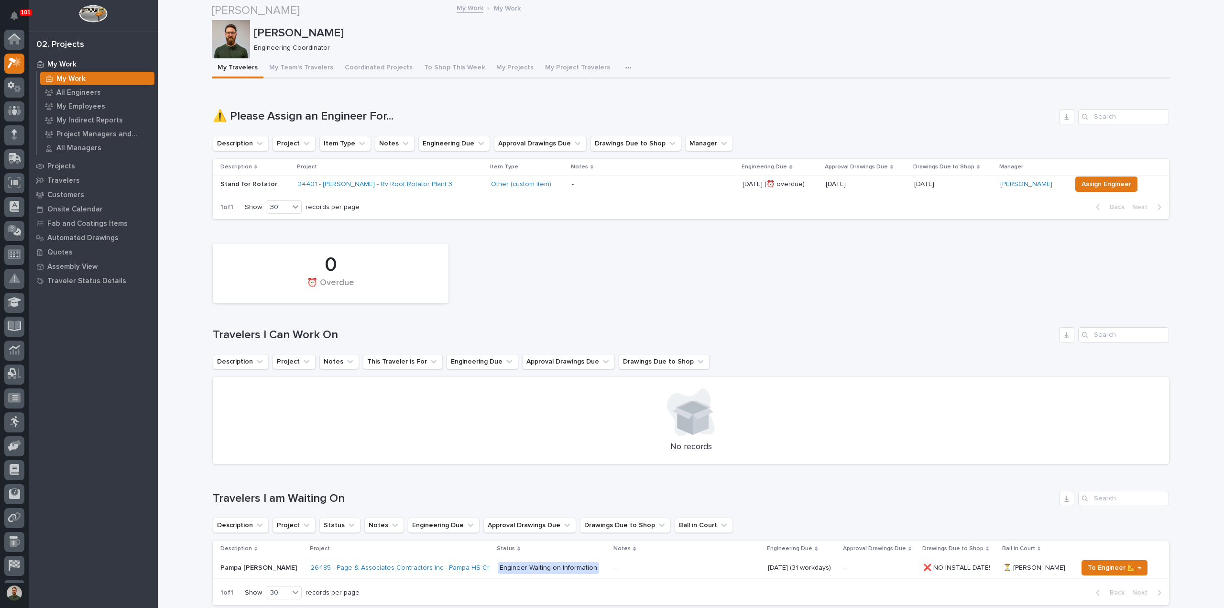 Image resolution: width=1224 pixels, height=608 pixels. Describe the element at coordinates (87, 281) in the screenshot. I see `p: Traveler Status Details` at that location.